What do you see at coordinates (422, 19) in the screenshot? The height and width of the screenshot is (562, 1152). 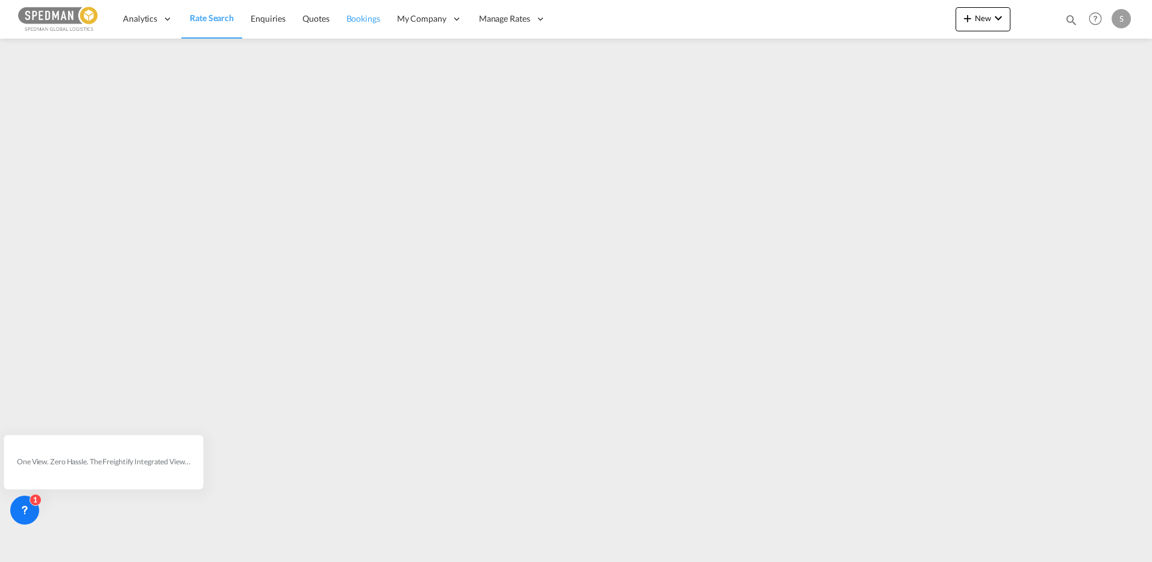 I see `span: My Company` at bounding box center [422, 19].